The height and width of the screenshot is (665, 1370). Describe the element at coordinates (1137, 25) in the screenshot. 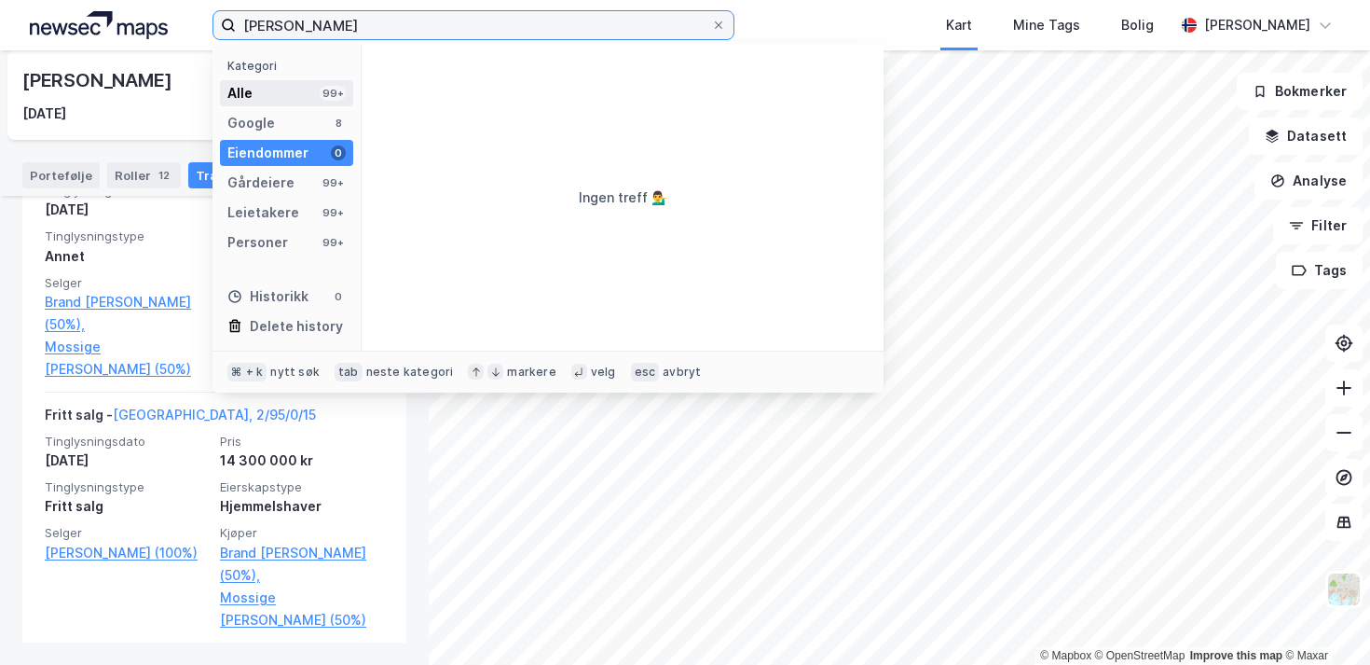

I see `div: Bolig` at that location.